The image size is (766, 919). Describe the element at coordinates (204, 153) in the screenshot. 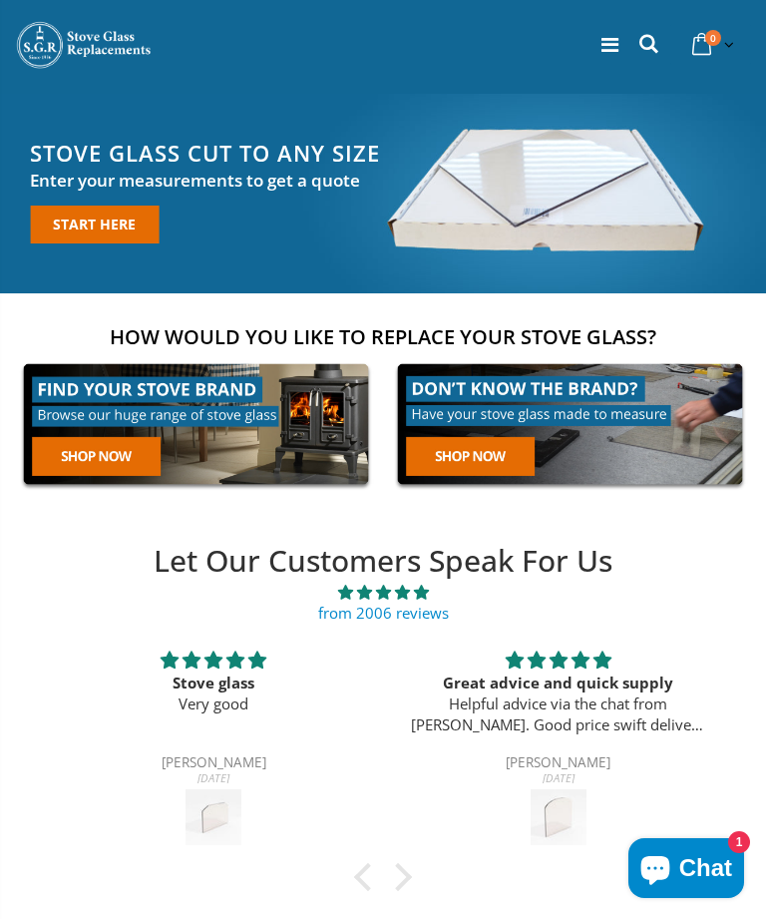

I see `h2: Stove glass cut to any size` at that location.